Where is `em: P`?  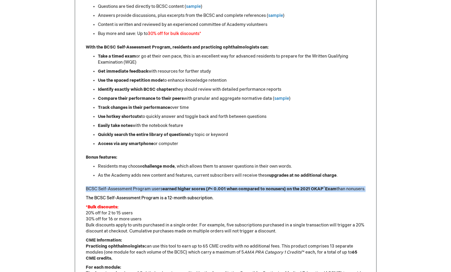
em: P is located at coordinates (209, 189).